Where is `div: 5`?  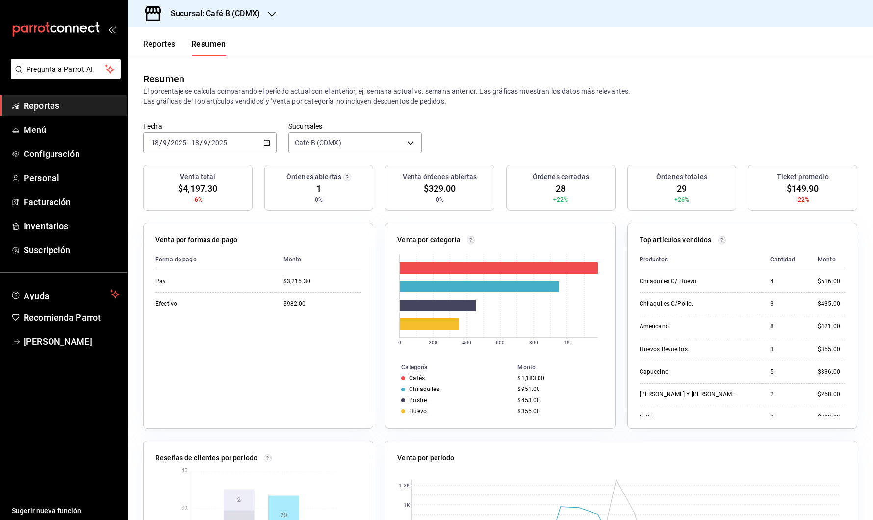 div: 5 is located at coordinates (786, 372).